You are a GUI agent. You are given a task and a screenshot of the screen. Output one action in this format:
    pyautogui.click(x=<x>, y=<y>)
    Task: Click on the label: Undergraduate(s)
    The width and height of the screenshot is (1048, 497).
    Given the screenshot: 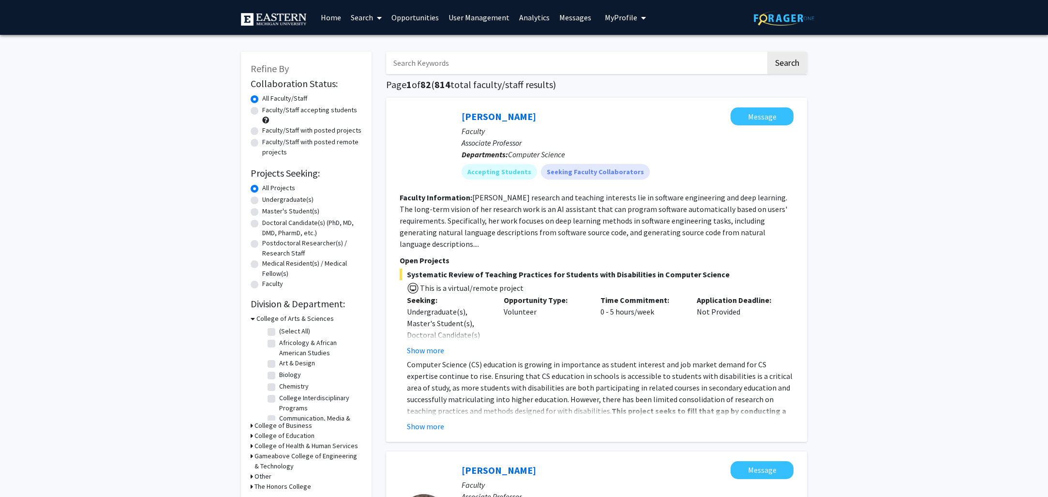 What is the action you would take?
    pyautogui.click(x=288, y=199)
    